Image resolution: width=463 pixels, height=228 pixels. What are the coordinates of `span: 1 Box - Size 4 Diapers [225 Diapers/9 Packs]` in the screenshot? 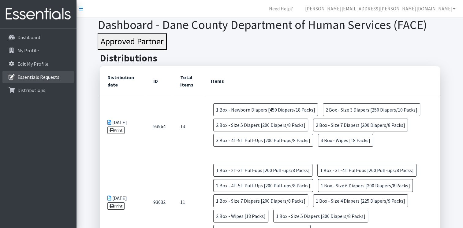 It's located at (360, 201).